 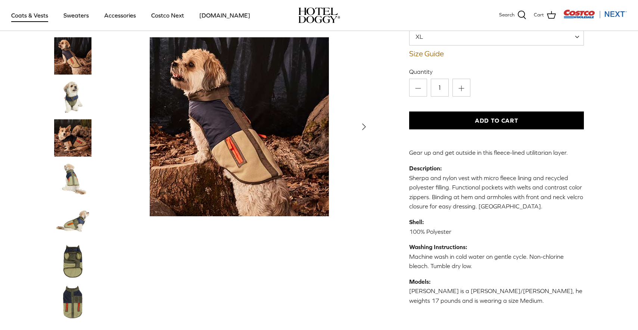 I want to click on a: Cart, so click(x=545, y=15).